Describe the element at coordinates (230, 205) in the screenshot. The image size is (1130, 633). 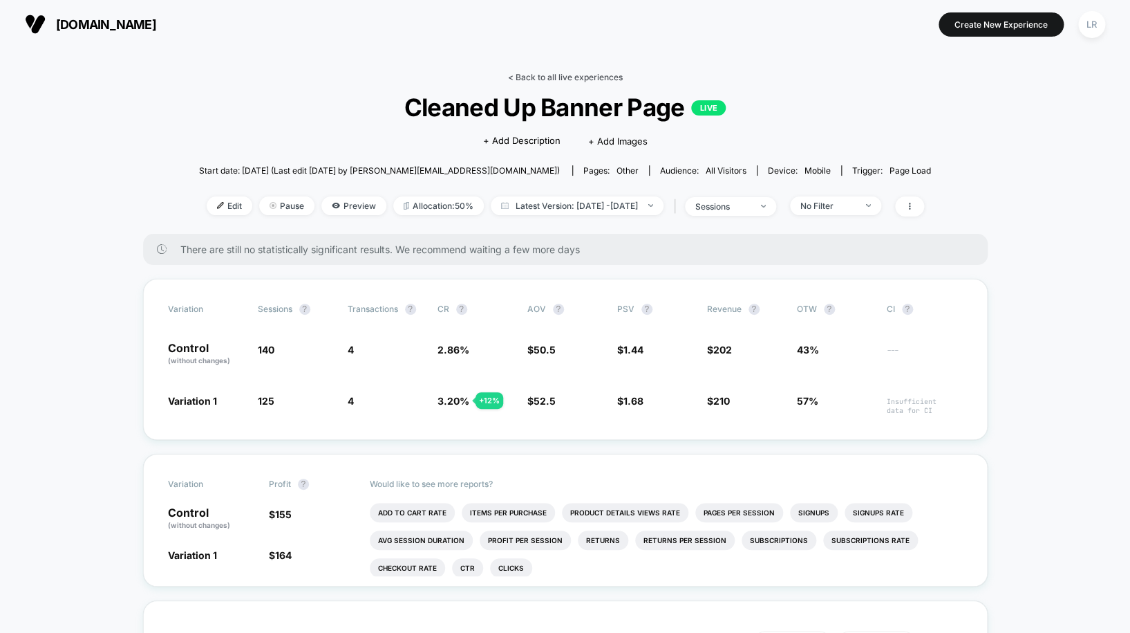
I see `span: Edit` at that location.